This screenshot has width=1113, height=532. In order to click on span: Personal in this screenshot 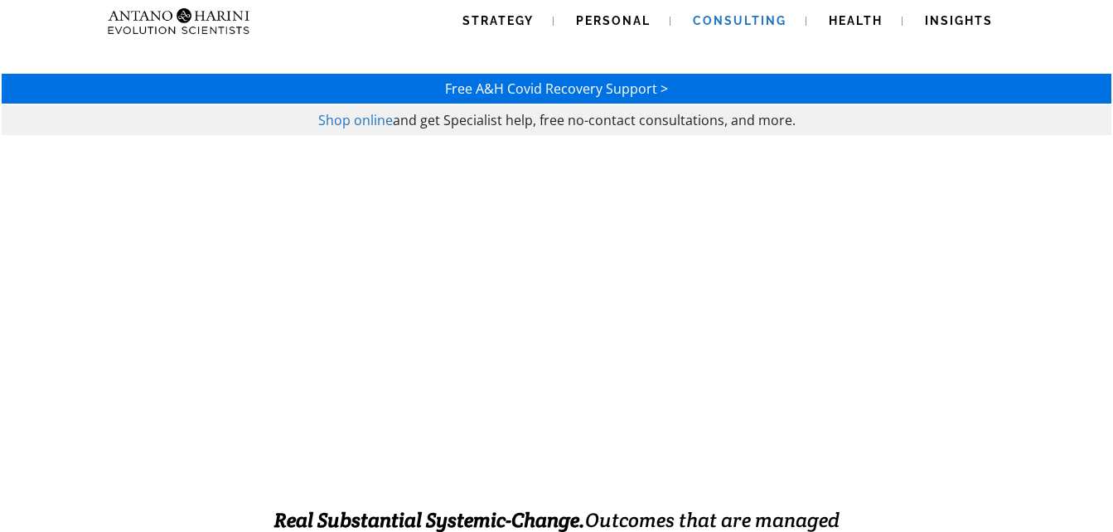, I will do `click(613, 21)`.